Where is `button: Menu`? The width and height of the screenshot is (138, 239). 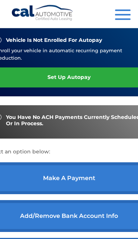
button: Menu is located at coordinates (122, 16).